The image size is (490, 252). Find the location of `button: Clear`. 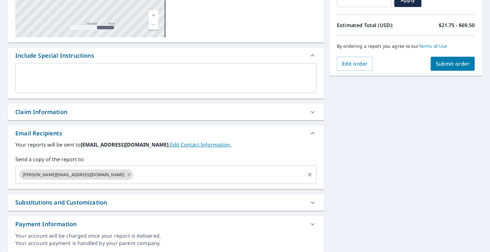

button: Clear is located at coordinates (310, 175).